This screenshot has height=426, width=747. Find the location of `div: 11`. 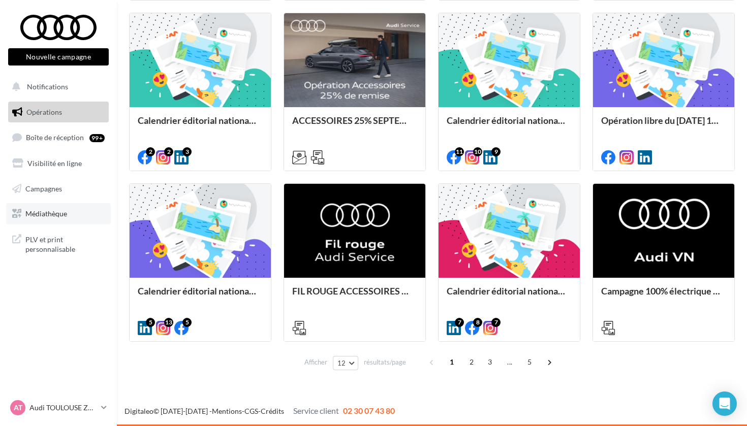

div: 11 is located at coordinates (459, 152).